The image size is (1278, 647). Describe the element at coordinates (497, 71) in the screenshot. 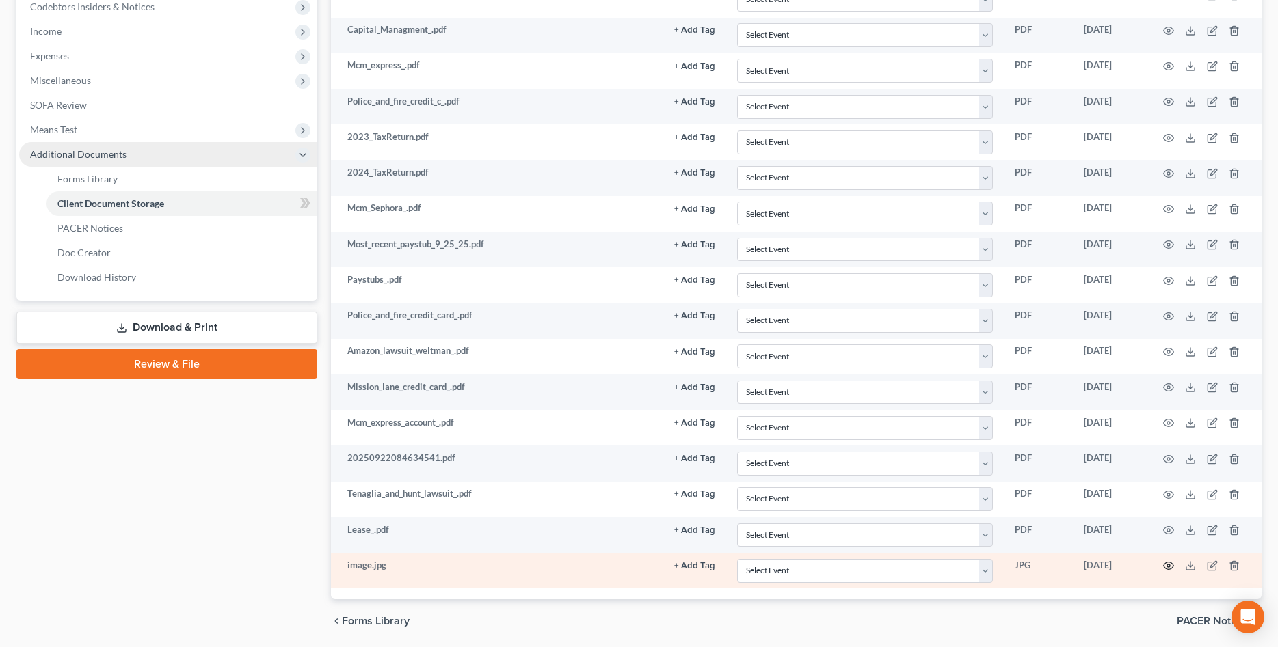

I see `td: Mcm_express_.pdf` at that location.